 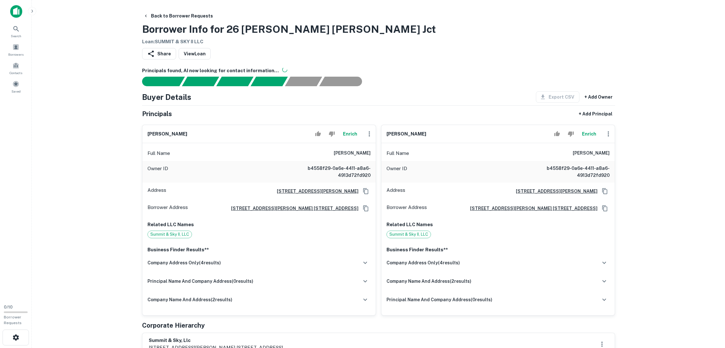 I want to click on h5: Corporate Hierarchy, so click(x=173, y=325).